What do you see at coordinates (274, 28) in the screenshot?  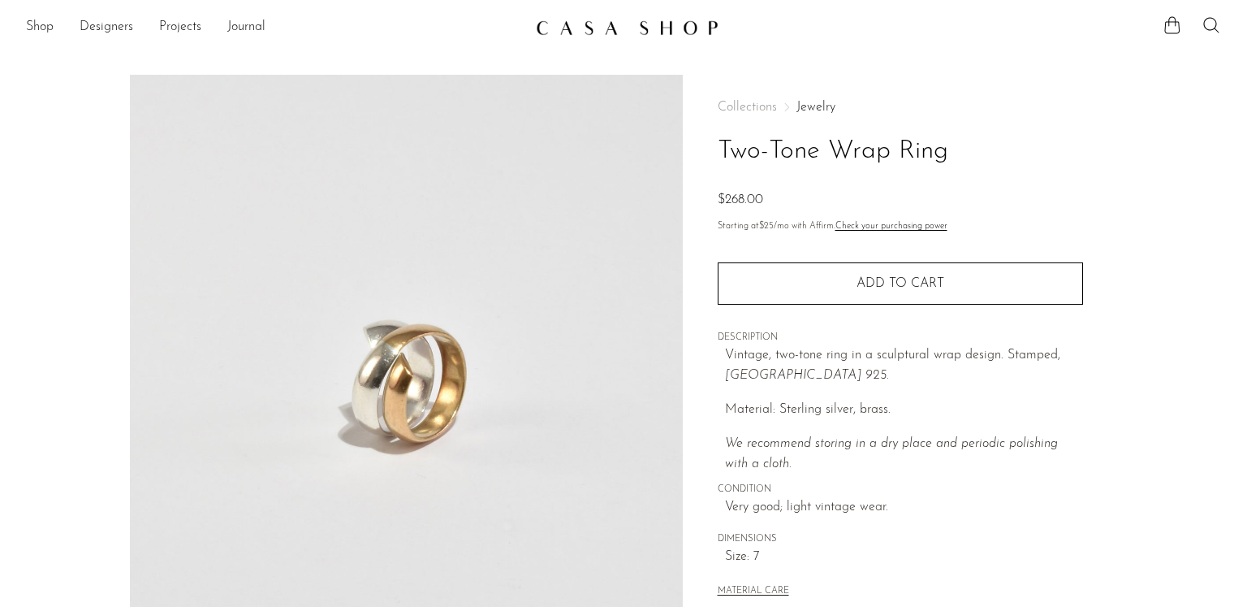 I see `ul: NEW HEADER MENU` at bounding box center [274, 28].